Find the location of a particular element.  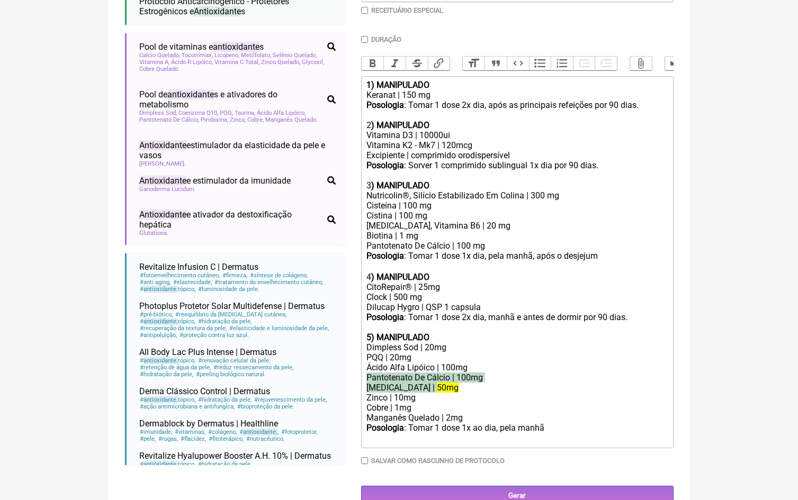

span: imunidade is located at coordinates (156, 432).